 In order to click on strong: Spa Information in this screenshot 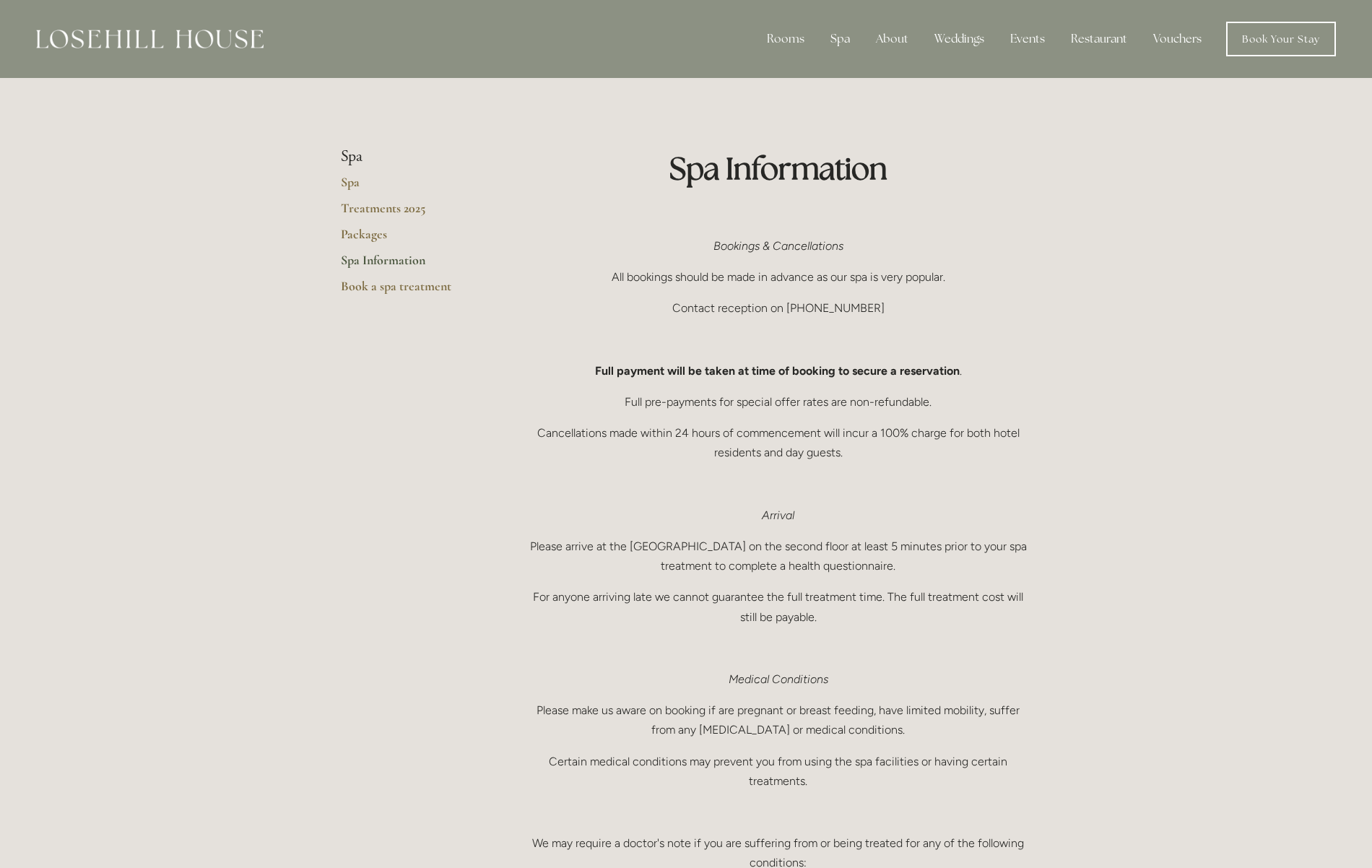, I will do `click(779, 168)`.